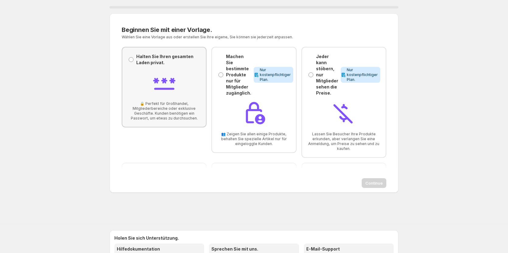 Image resolution: width=508 pixels, height=253 pixels. I want to click on p: Jeder kann stöbern, nur Mitglieder sehen die Preise., so click(327, 75).